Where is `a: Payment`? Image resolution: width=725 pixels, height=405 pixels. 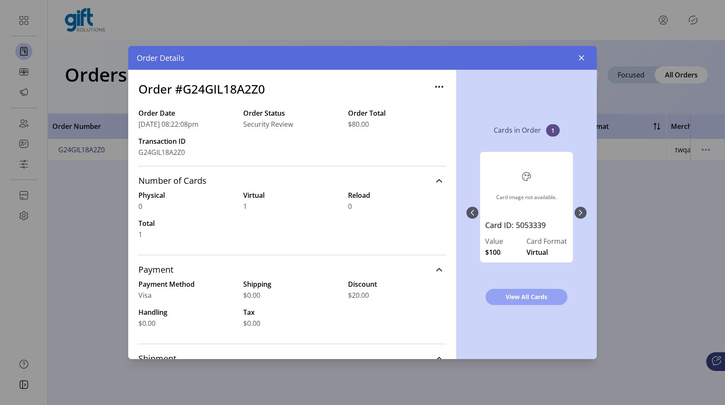
a: Payment is located at coordinates (292, 270).